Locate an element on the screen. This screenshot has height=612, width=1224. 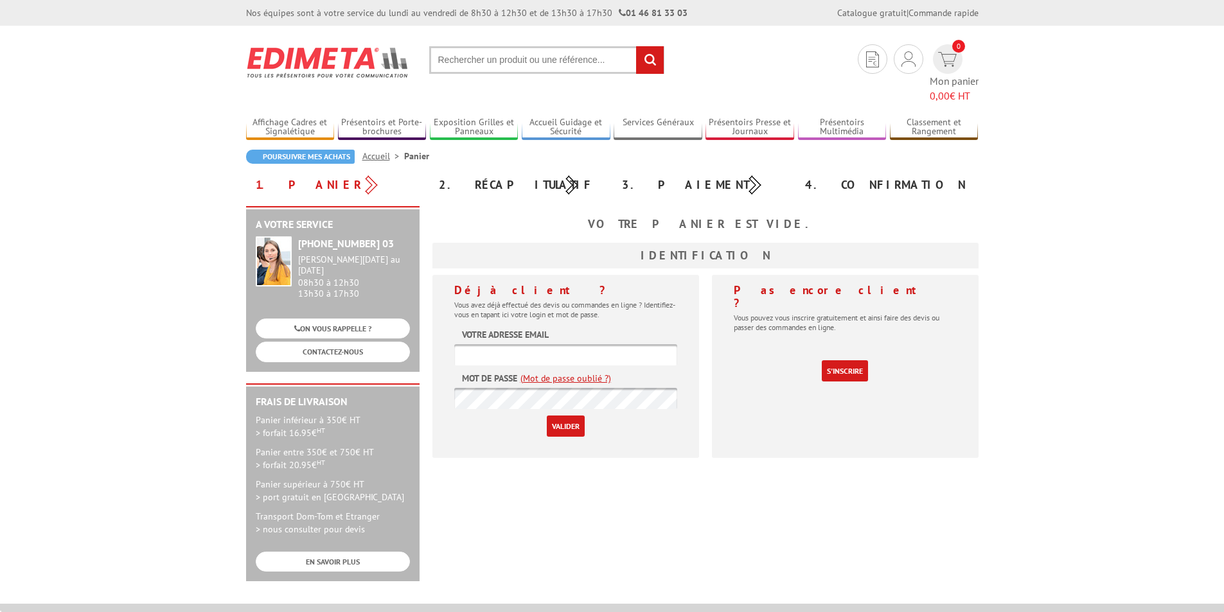
p: Transport Dom-Tom et Etranger is located at coordinates (333, 523).